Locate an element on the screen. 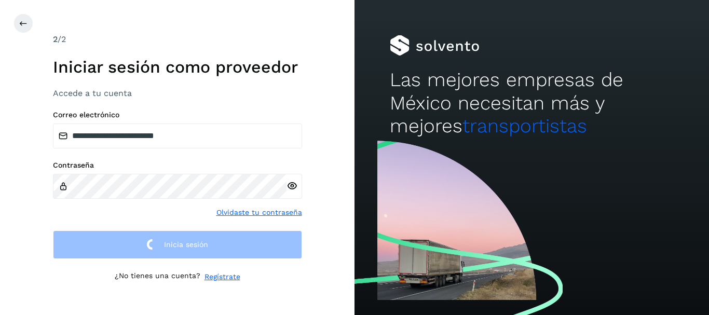  h2: Las mejores empresas de México necesitan más y mejores is located at coordinates (531, 103).